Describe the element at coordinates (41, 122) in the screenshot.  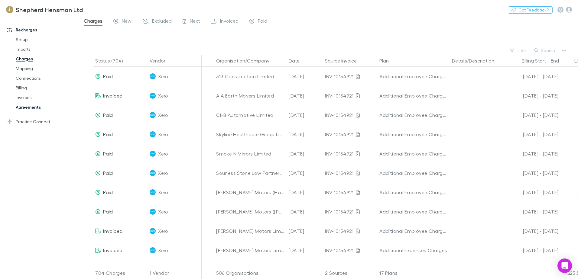
I see `a: Practice Connect` at that location.